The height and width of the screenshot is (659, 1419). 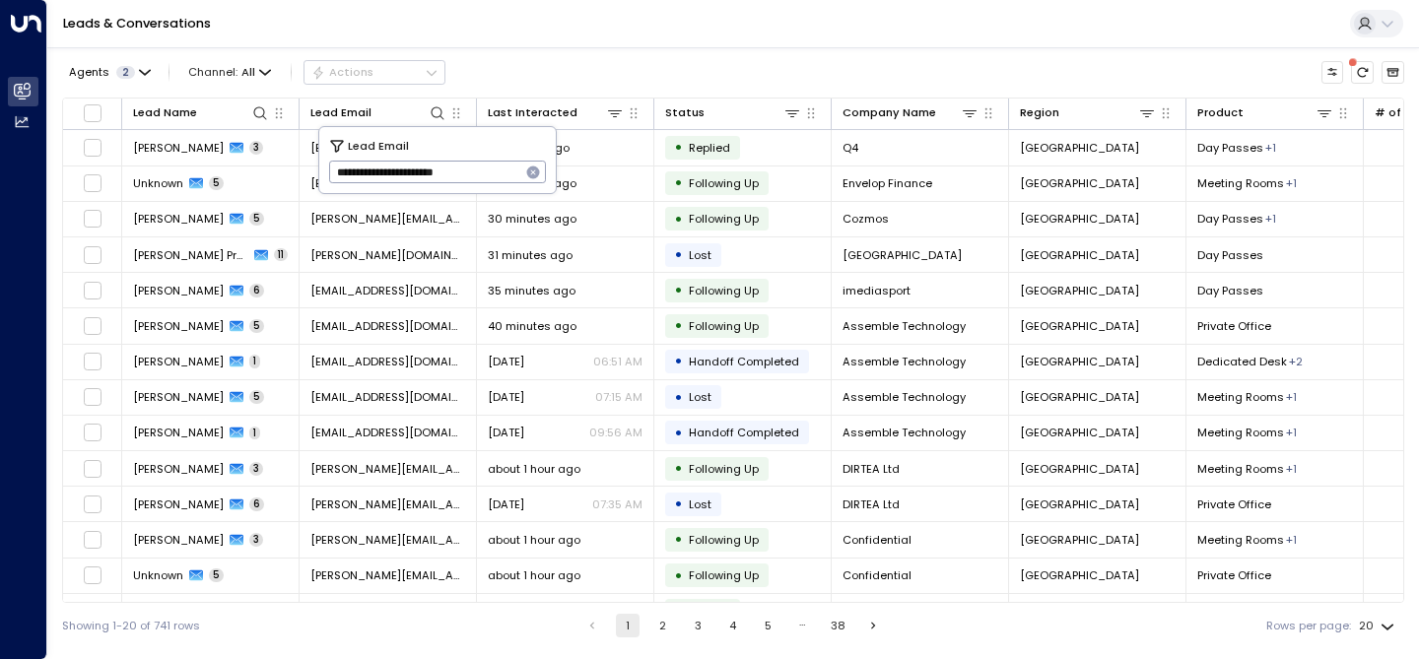 What do you see at coordinates (532, 219) in the screenshot?
I see `span: 30 minutes ago` at bounding box center [532, 219].